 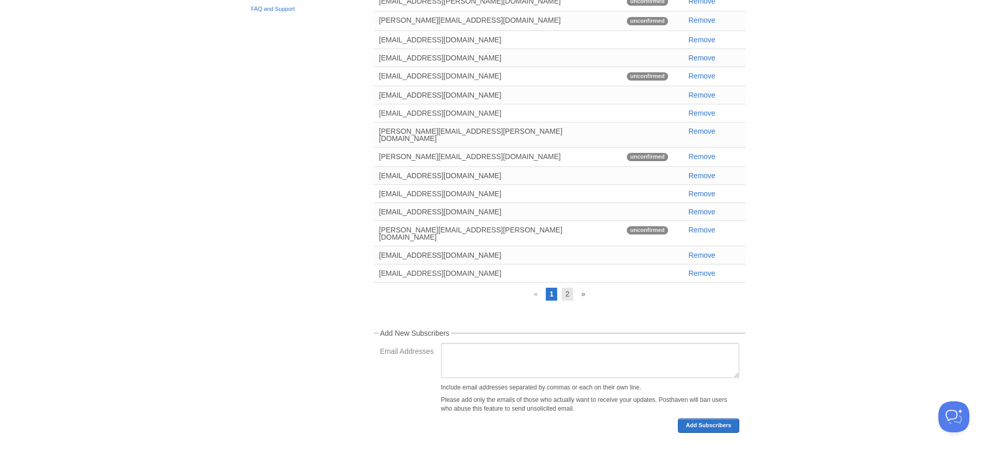 What do you see at coordinates (415, 333) in the screenshot?
I see `legend: Add New Subscribers` at bounding box center [415, 333].